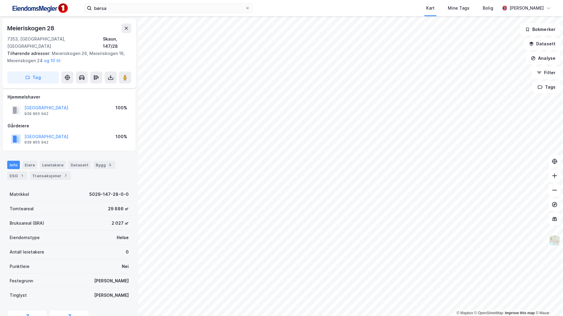 The width and height of the screenshot is (563, 316). I want to click on div: Meieriskogen 28, so click(31, 28).